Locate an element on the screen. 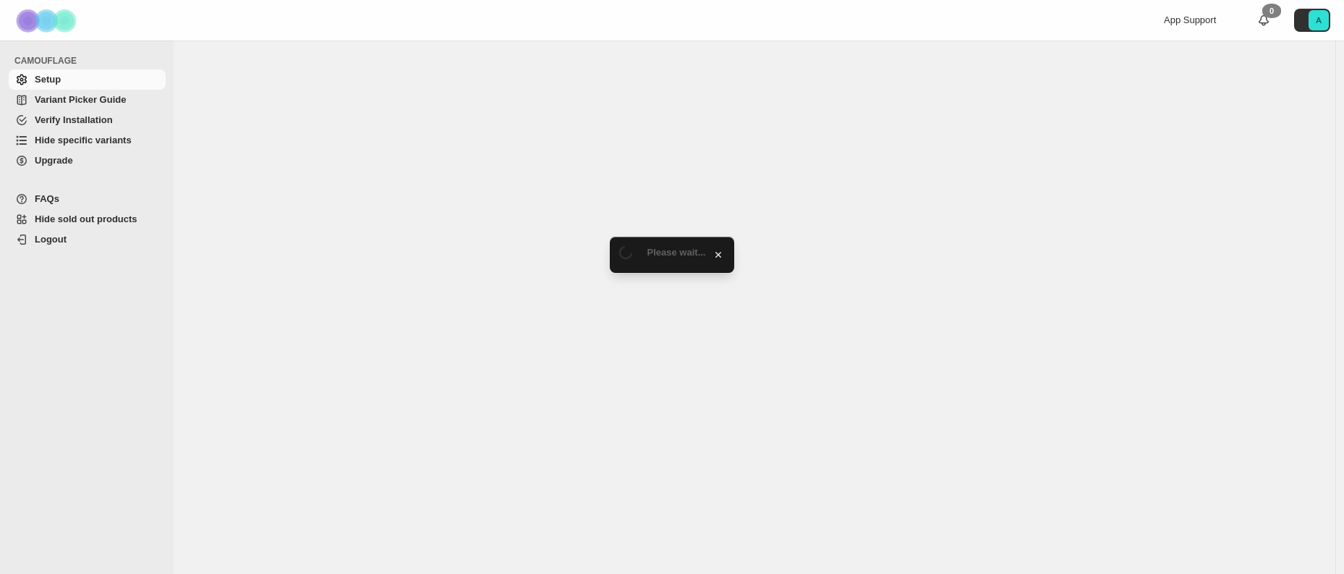 This screenshot has width=1344, height=574. text: A is located at coordinates (1319, 20).